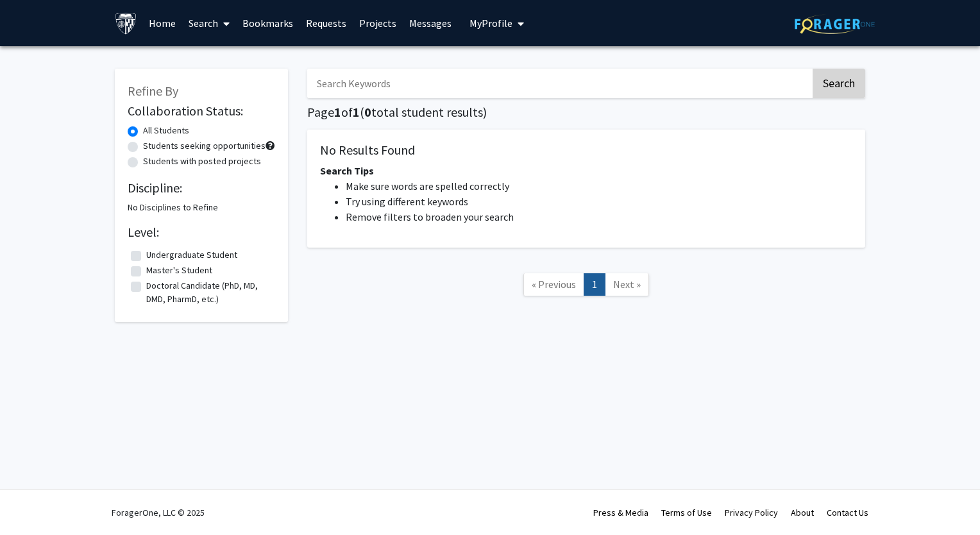  I want to click on img: ForagerOne Logo, so click(834, 24).